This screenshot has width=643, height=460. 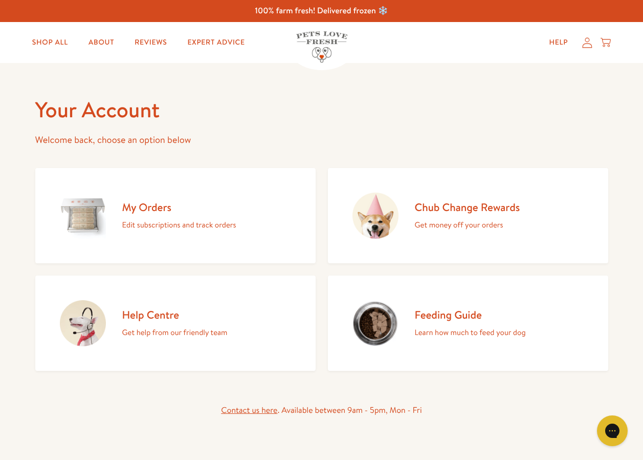 I want to click on h1: Your Account, so click(x=322, y=110).